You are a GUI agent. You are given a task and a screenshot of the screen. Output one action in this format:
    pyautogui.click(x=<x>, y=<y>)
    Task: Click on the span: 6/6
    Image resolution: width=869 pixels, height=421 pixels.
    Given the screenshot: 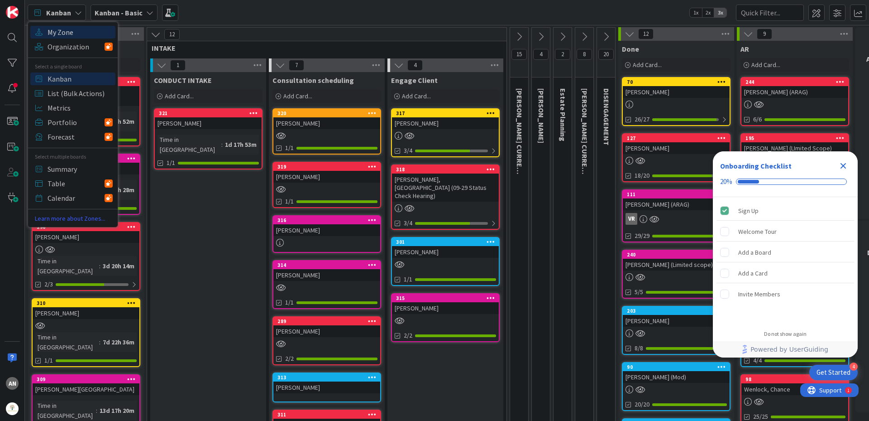 What is the action you would take?
    pyautogui.click(x=757, y=119)
    